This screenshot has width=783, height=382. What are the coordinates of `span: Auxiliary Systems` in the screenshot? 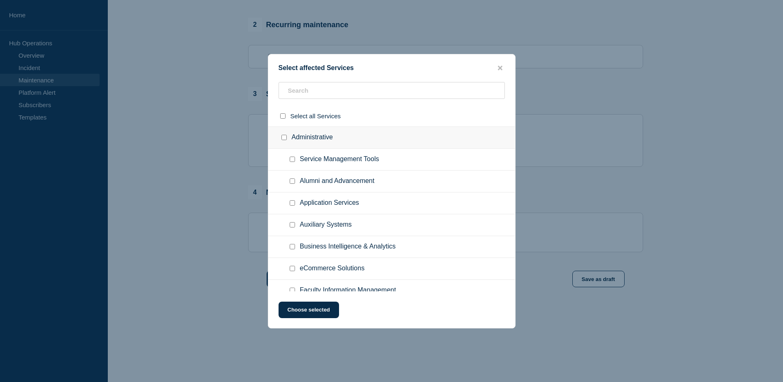 It's located at (326, 225).